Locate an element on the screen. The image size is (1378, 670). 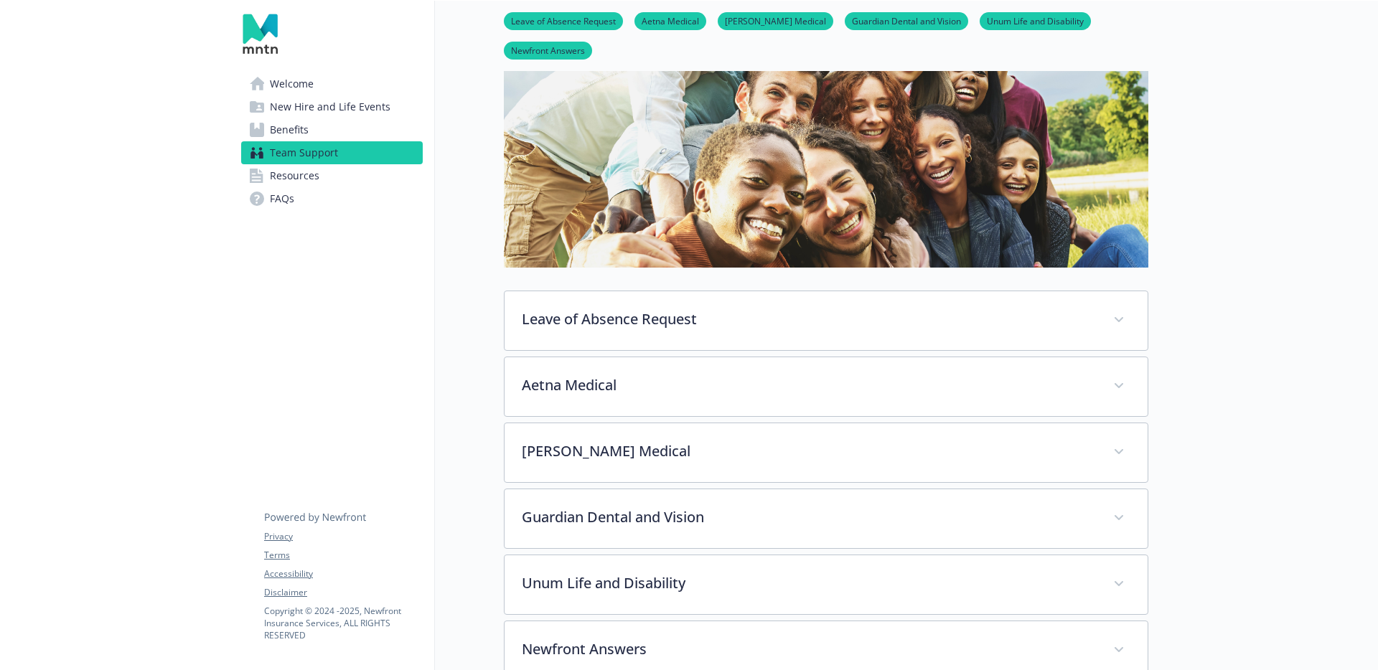
a: Unum Life and Disability is located at coordinates (1035, 20).